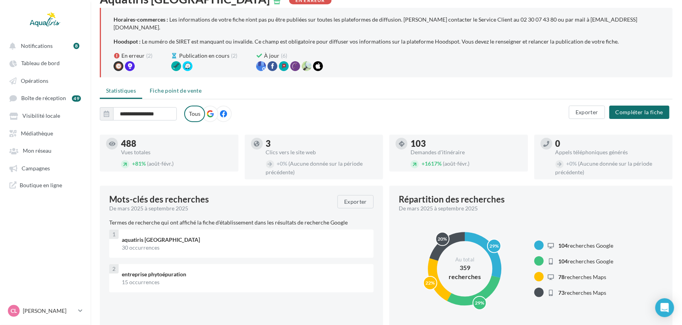  Describe the element at coordinates (272, 56) in the screenshot. I see `span: À jour` at that location.